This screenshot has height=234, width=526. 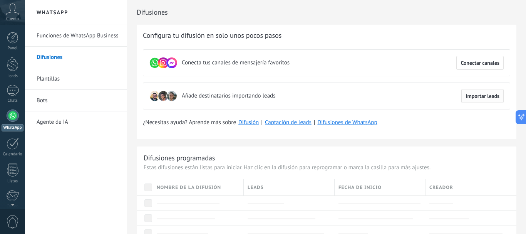 I want to click on h2: Difusiones, so click(x=326, y=12).